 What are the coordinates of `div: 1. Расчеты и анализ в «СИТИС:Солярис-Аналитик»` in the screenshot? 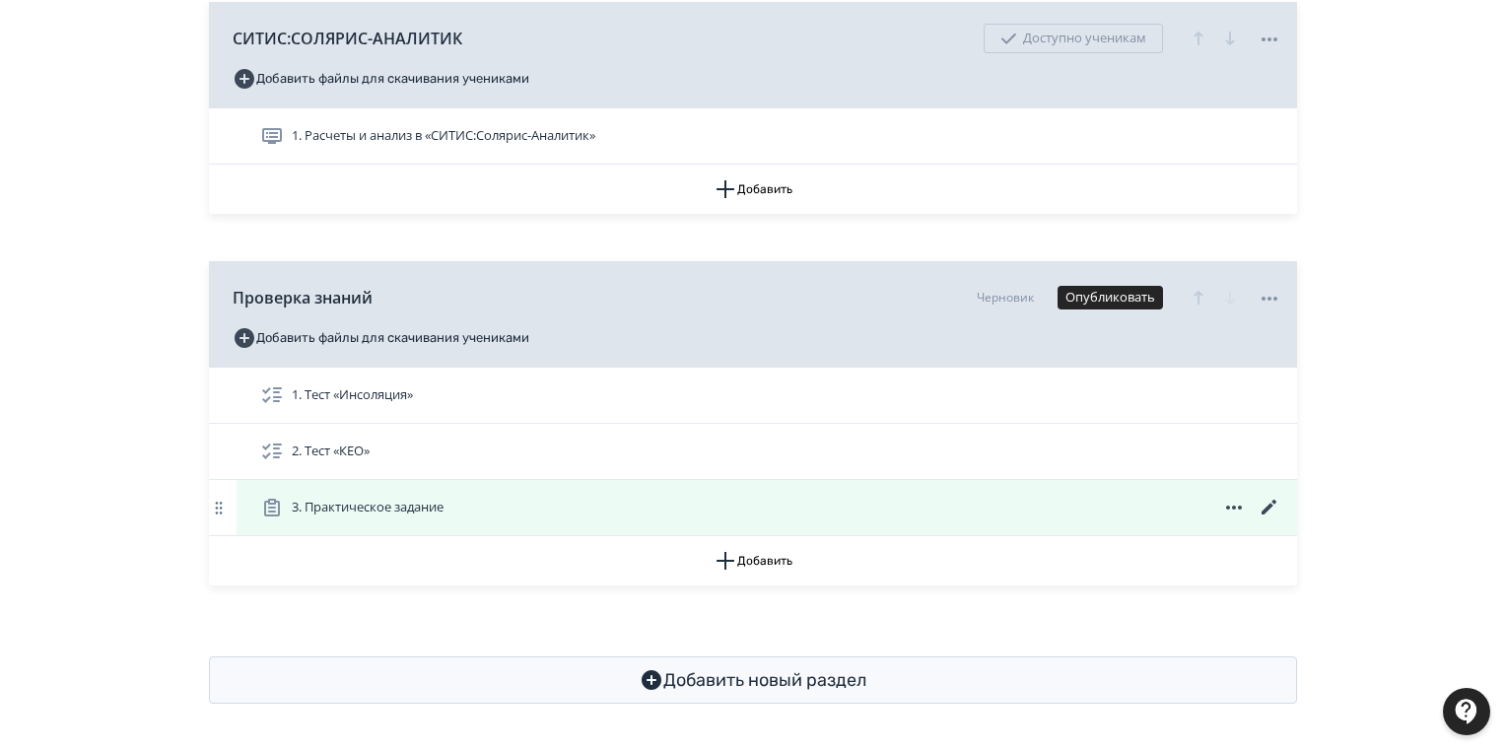 It's located at (753, 136).